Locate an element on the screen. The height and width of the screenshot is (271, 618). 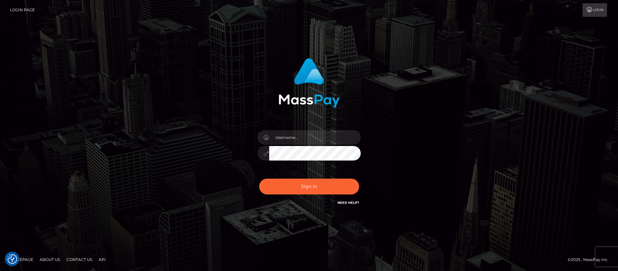
a: Login Page is located at coordinates (22, 10).